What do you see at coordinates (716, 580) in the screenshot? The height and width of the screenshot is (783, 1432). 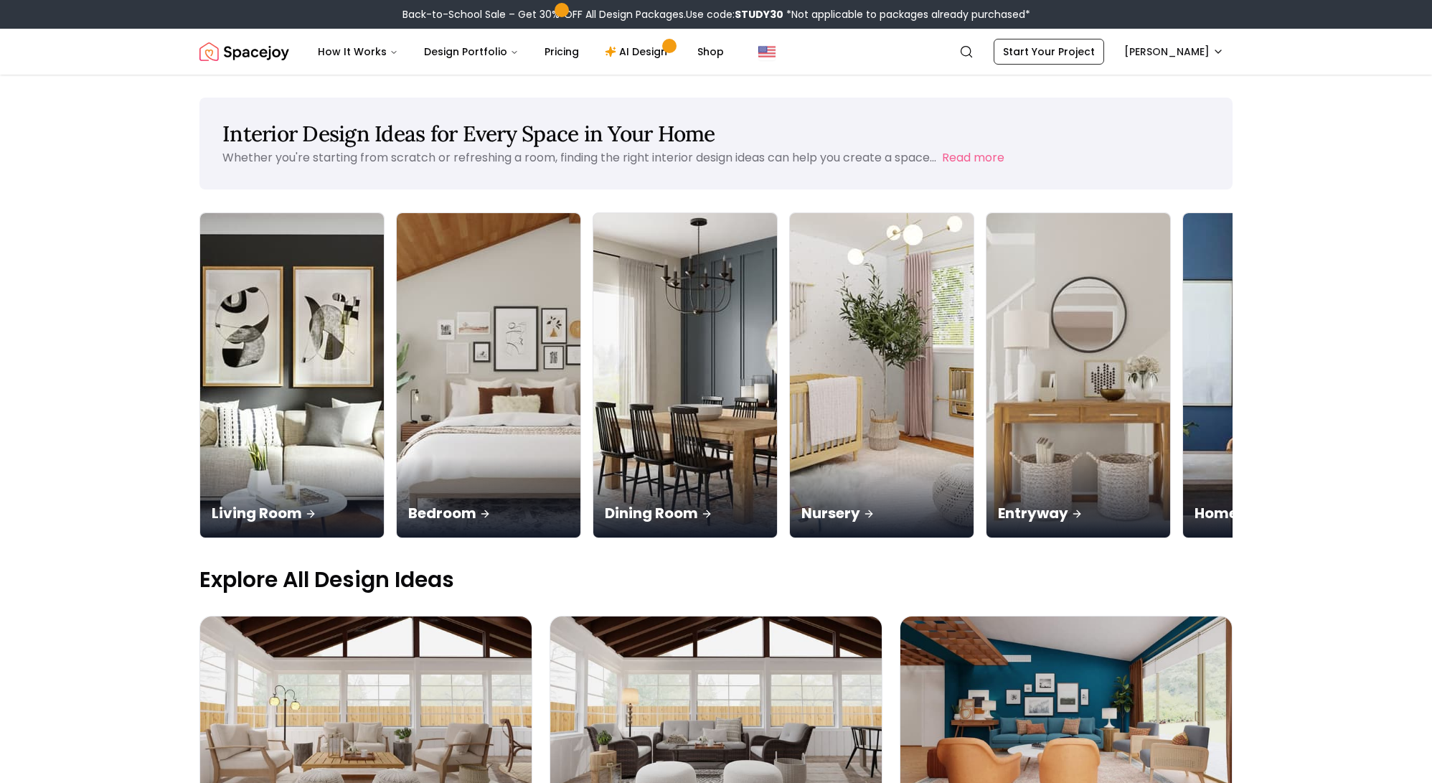 I see `p: Explore All Design Ideas` at bounding box center [716, 580].